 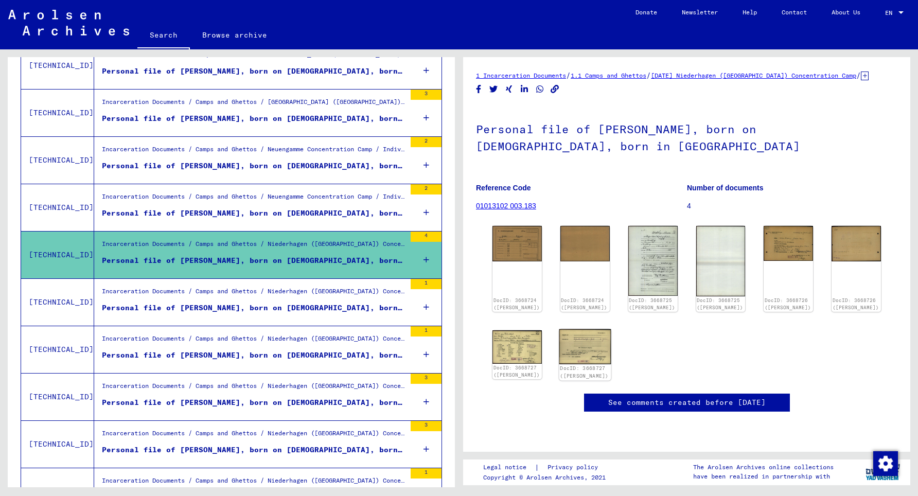 I want to click on p: have been realized in partnership with, so click(x=763, y=477).